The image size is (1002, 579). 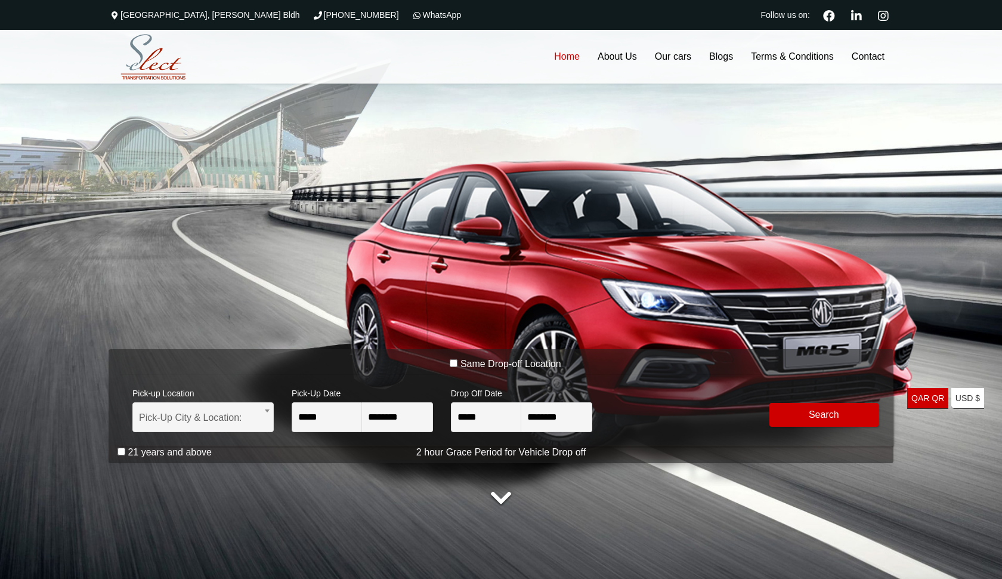 I want to click on label: 21 years and above, so click(x=169, y=452).